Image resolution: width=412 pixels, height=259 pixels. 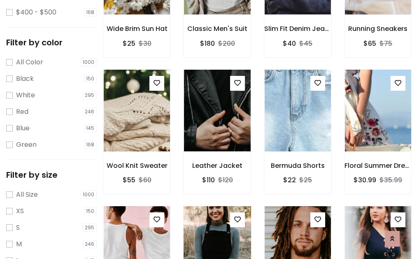 What do you see at coordinates (51, 42) in the screenshot?
I see `h5: Filter by color` at bounding box center [51, 42].